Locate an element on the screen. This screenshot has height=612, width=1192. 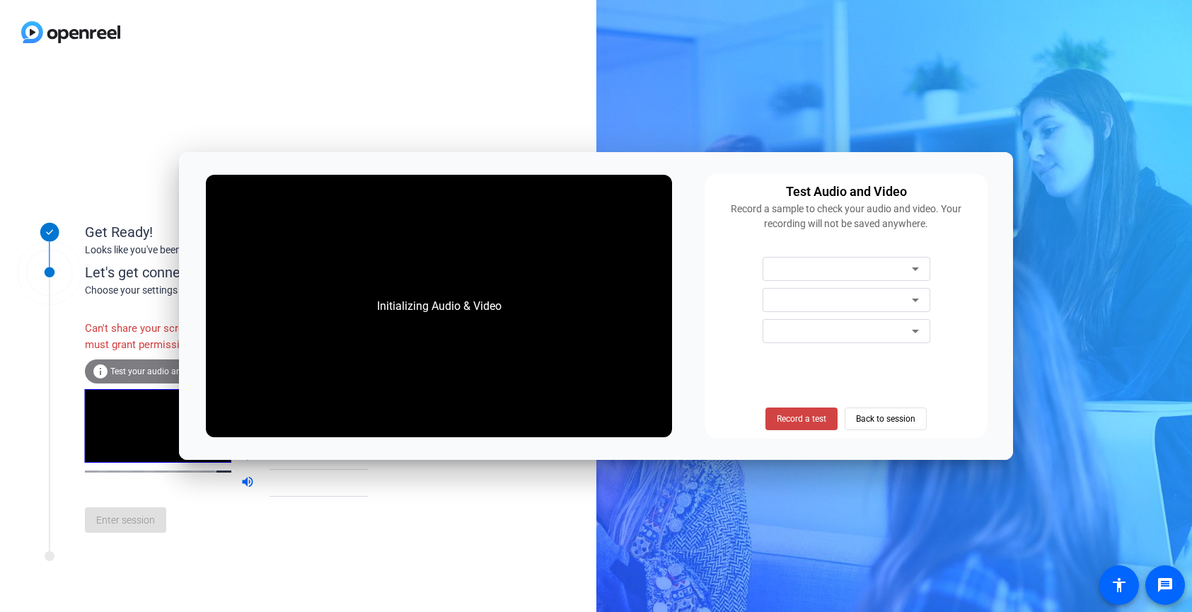
span: Test your audio and video is located at coordinates (159, 371).